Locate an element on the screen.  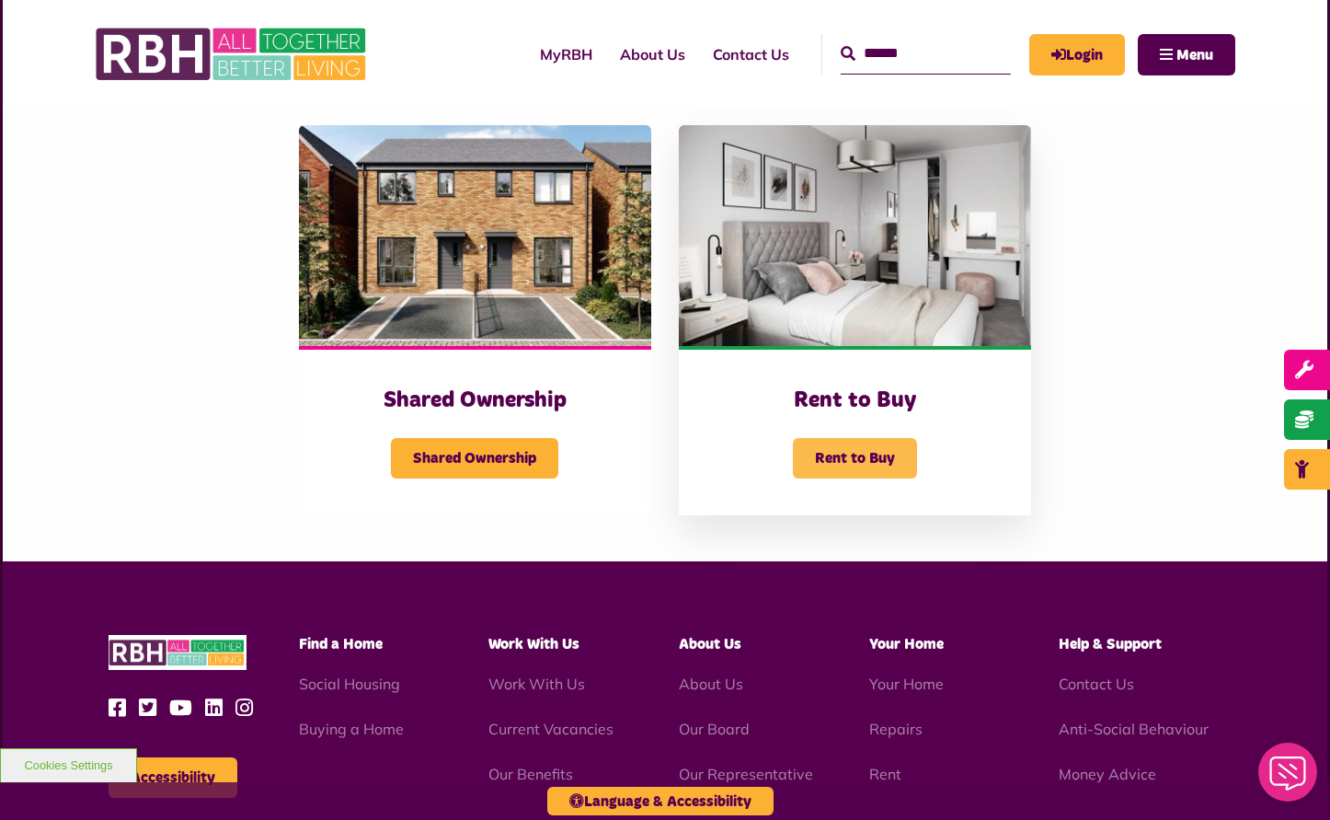
input: Search is located at coordinates (925, 53).